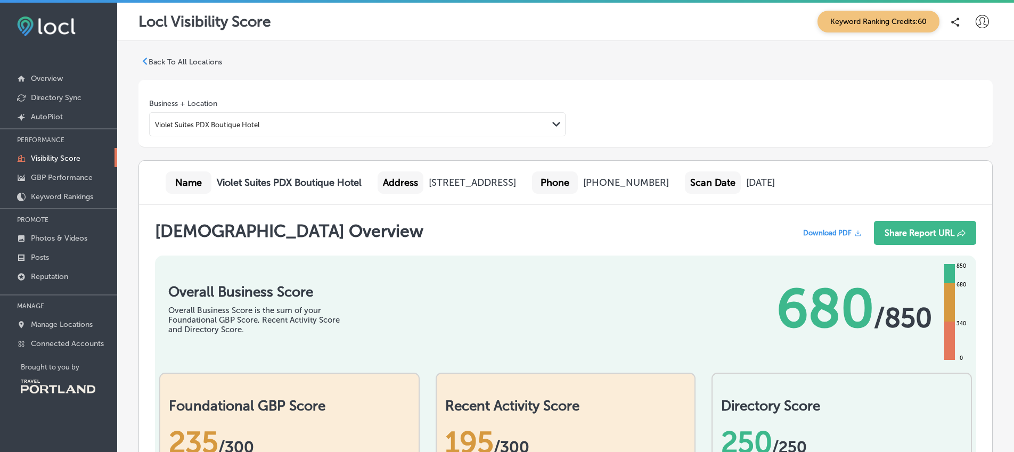 This screenshot has height=452, width=1014. What do you see at coordinates (50, 276) in the screenshot?
I see `p: Reputation` at bounding box center [50, 276].